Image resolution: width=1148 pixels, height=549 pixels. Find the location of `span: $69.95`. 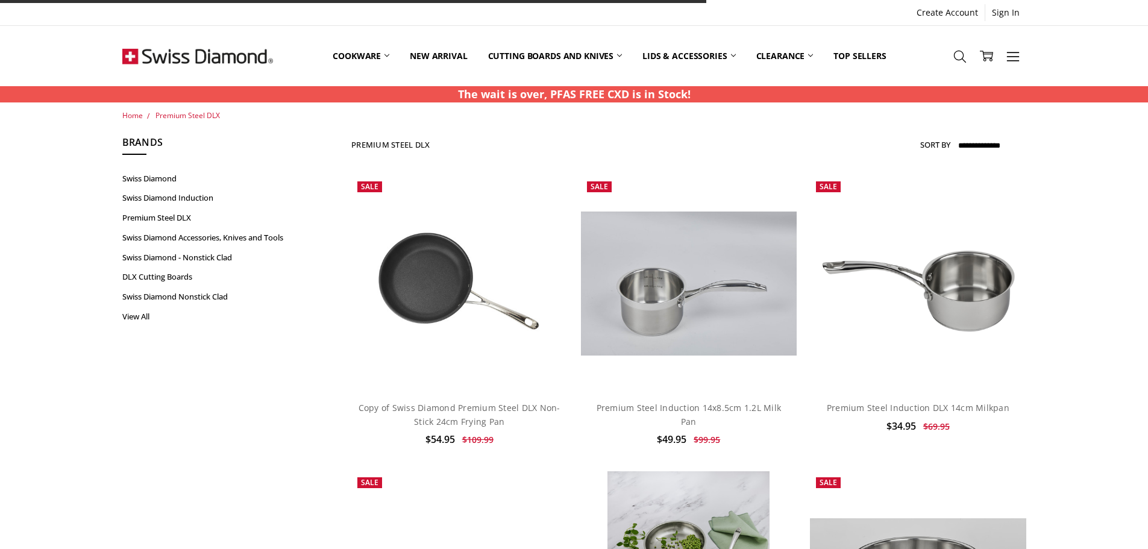

span: $69.95 is located at coordinates (936, 426).